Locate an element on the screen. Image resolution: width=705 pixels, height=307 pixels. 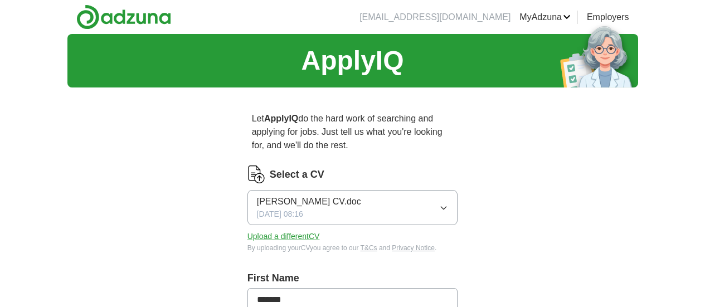
a: T&Cs is located at coordinates (369, 248).